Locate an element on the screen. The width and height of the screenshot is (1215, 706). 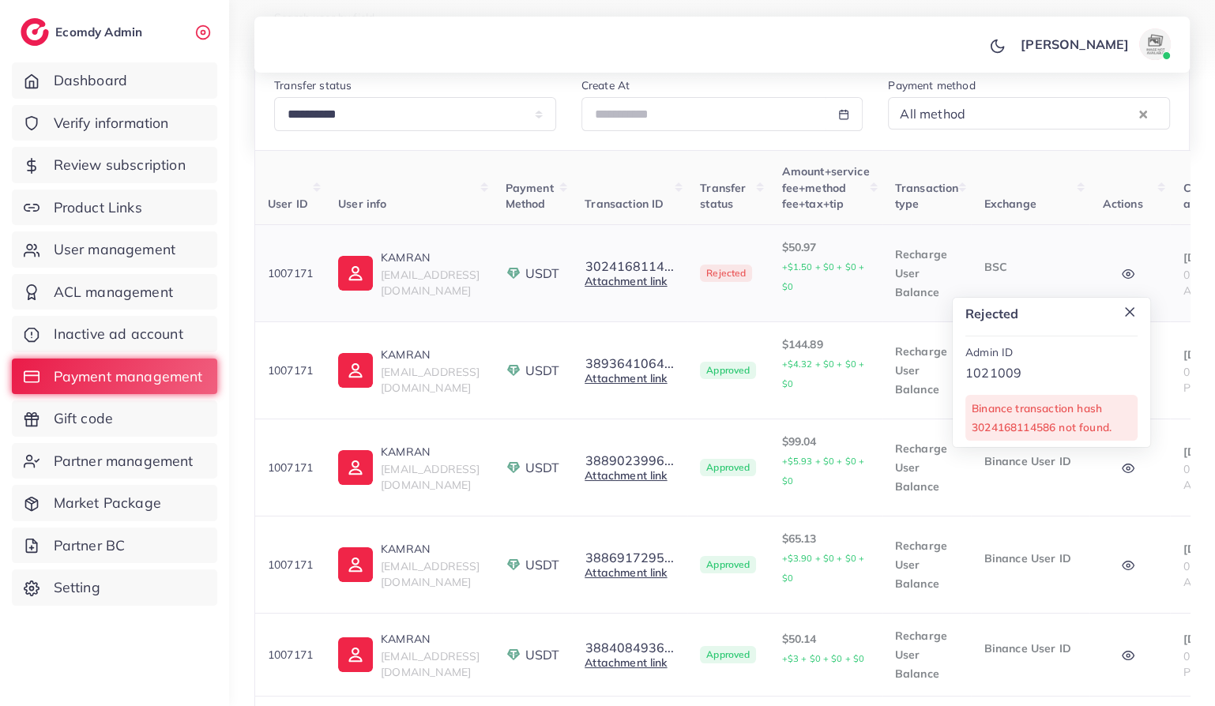
span: Amount+service fee+method fee+tax+tip is located at coordinates (825, 187).